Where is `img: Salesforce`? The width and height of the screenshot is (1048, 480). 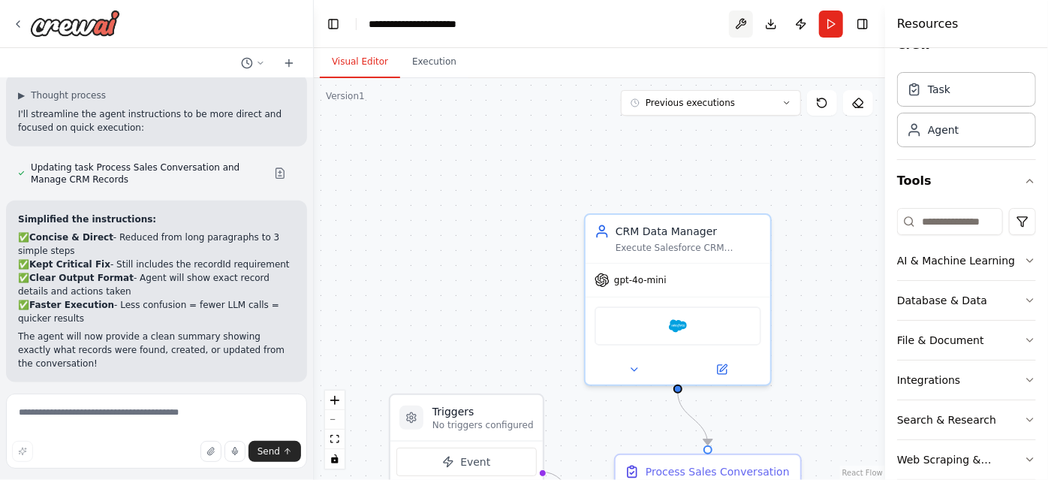 img: Salesforce is located at coordinates (678, 326).